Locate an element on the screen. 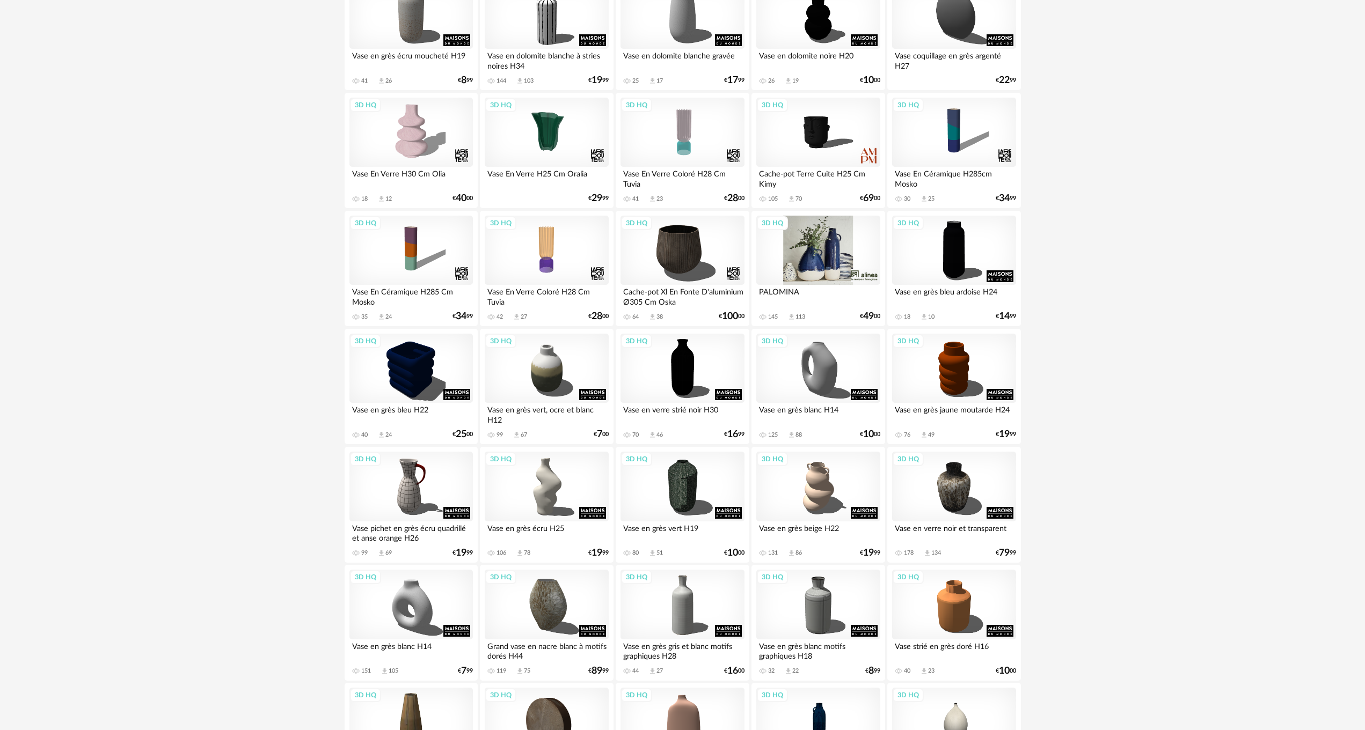  div: 46 is located at coordinates (660, 435).